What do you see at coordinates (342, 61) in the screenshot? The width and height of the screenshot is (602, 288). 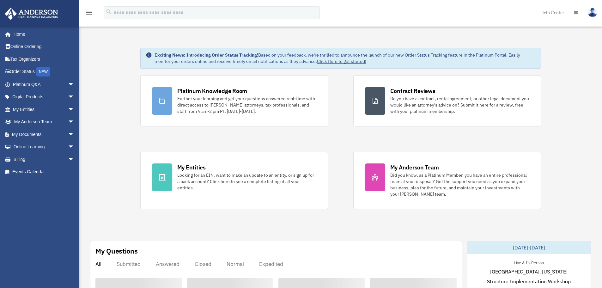 I see `a: Click Here to get started!` at bounding box center [342, 61].